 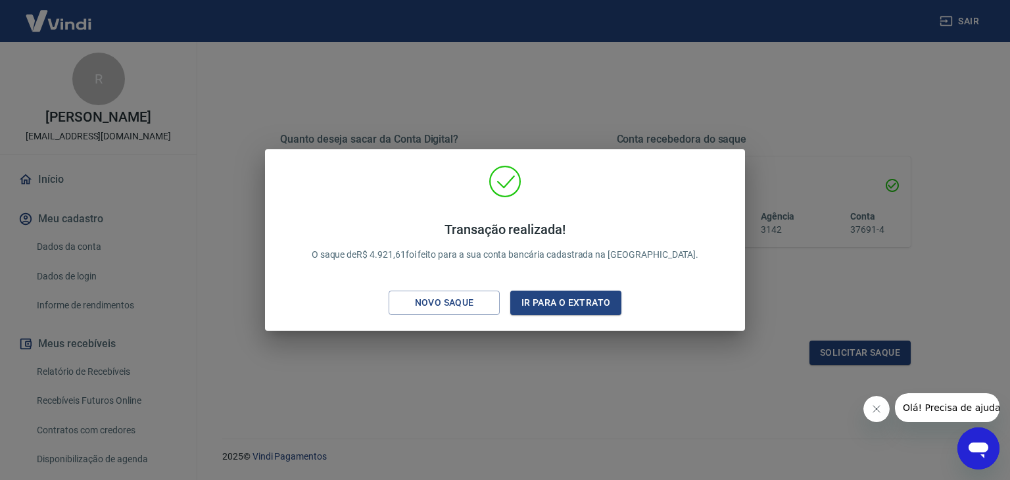 I want to click on button: Novo saque, so click(x=444, y=303).